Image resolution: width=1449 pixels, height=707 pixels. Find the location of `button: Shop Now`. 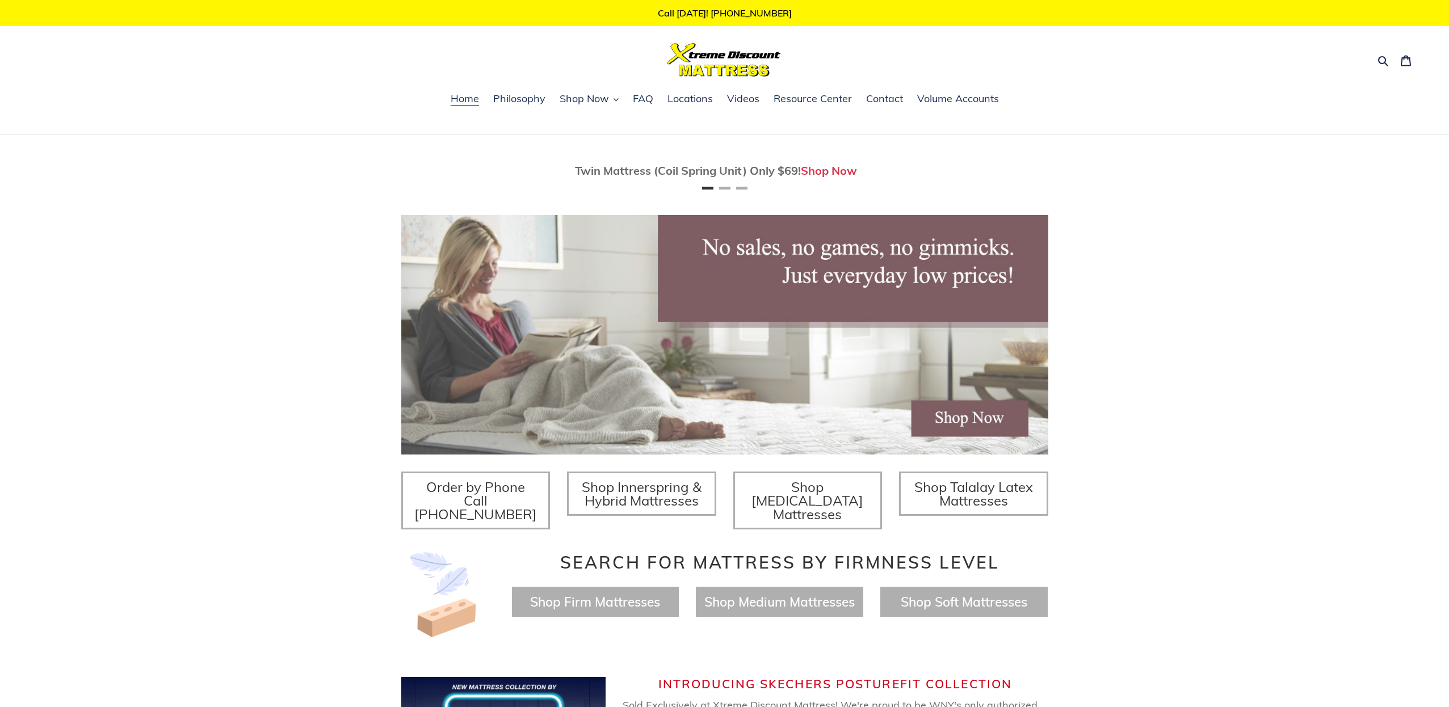

button: Shop Now is located at coordinates (589, 99).